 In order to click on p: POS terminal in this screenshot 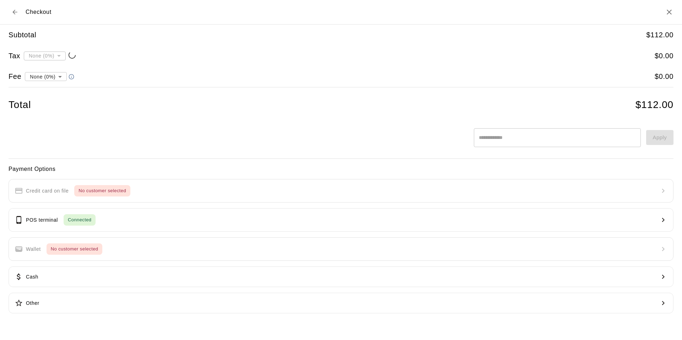, I will do `click(42, 220)`.